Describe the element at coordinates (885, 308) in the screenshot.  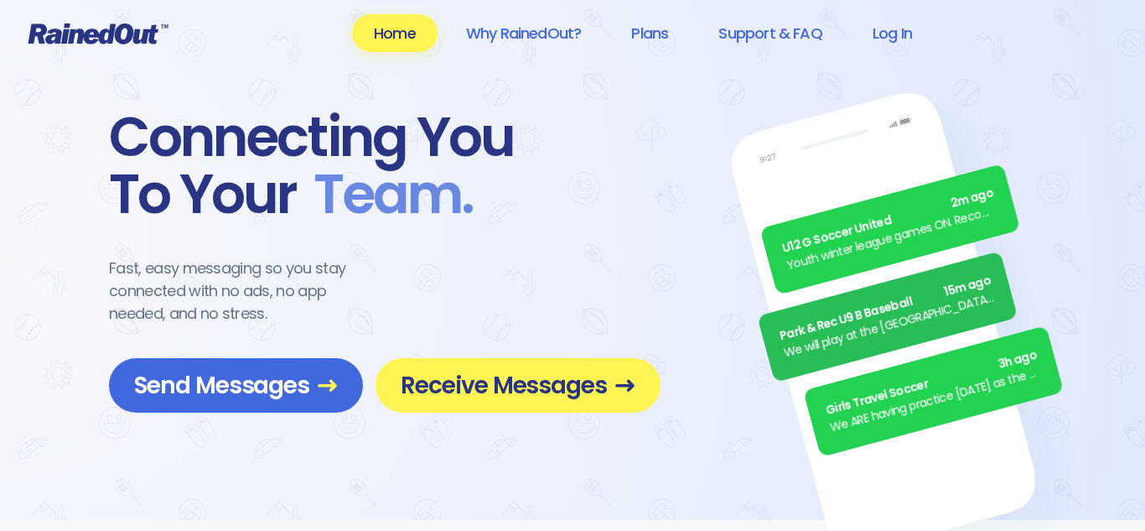
I see `div: Park & Rec U9 B Baseball` at that location.